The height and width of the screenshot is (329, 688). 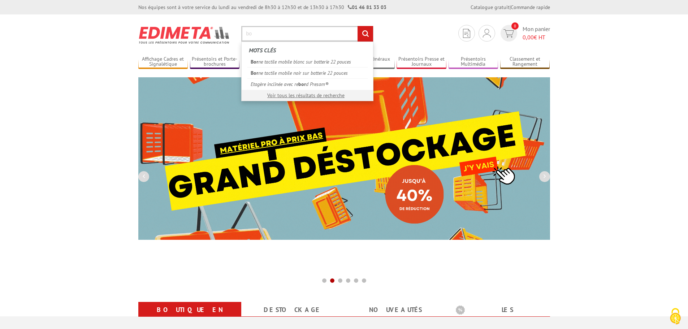 I want to click on b: Les promotions, so click(x=501, y=311).